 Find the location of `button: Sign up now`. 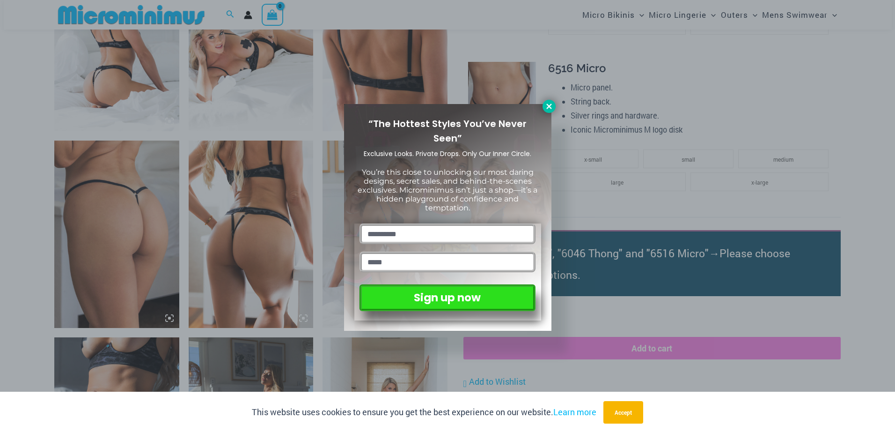

button: Sign up now is located at coordinates (447, 297).